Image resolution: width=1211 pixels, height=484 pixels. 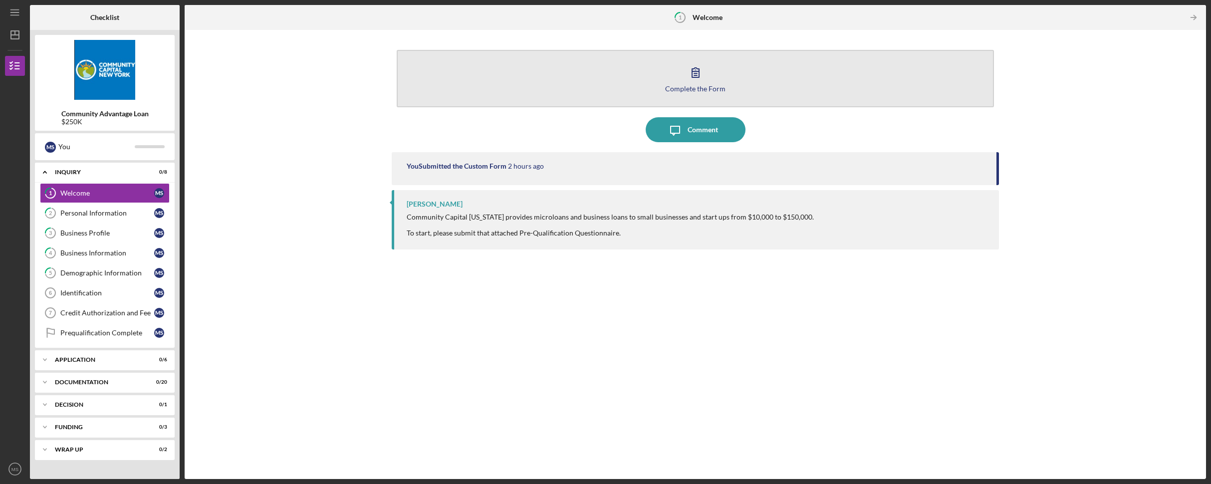 I want to click on div: Demographic Information, so click(x=107, y=273).